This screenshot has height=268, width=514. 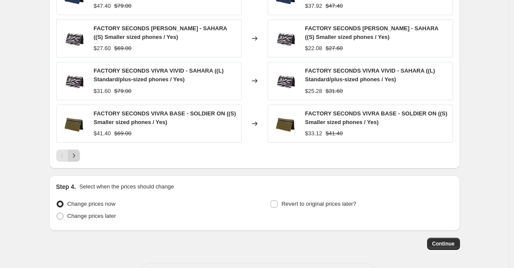 What do you see at coordinates (92, 216) in the screenshot?
I see `span: Change prices later` at bounding box center [92, 216].